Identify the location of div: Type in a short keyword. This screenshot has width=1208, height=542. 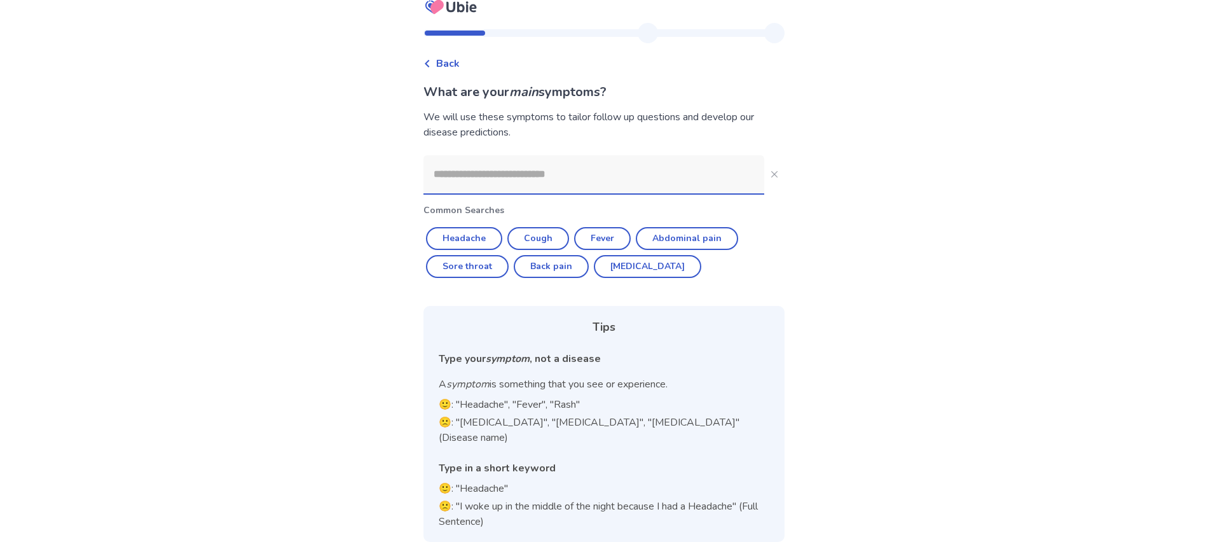
(604, 468).